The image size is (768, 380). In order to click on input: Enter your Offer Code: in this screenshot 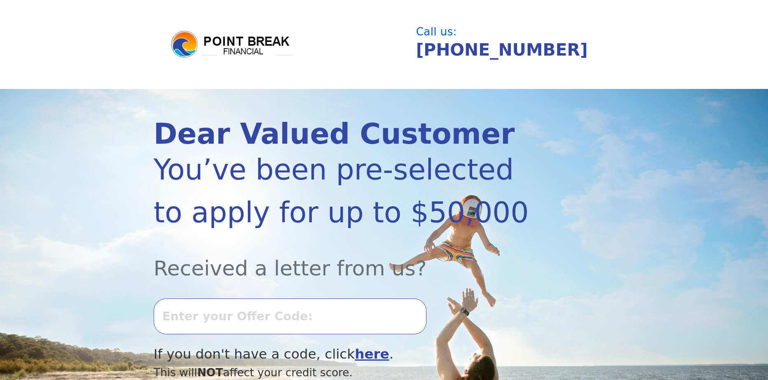, I will do `click(290, 317)`.